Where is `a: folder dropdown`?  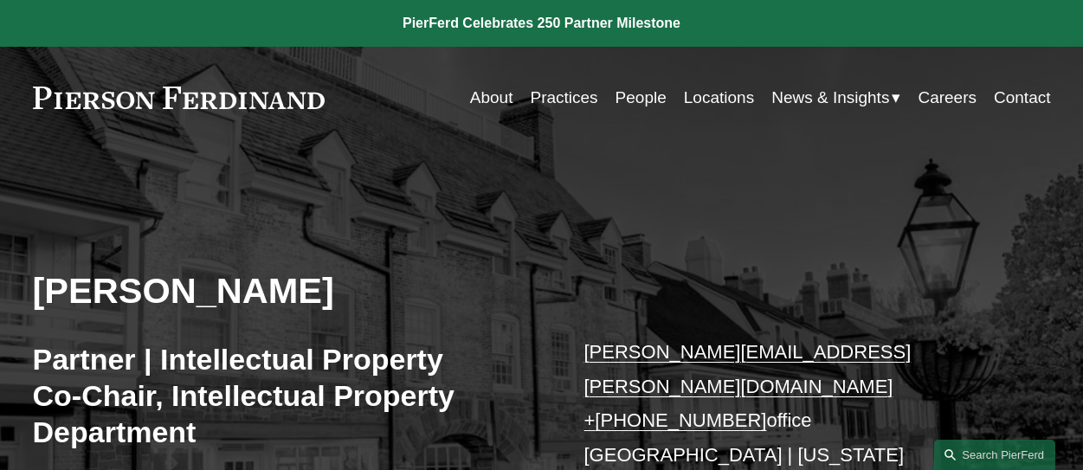 a: folder dropdown is located at coordinates (835, 98).